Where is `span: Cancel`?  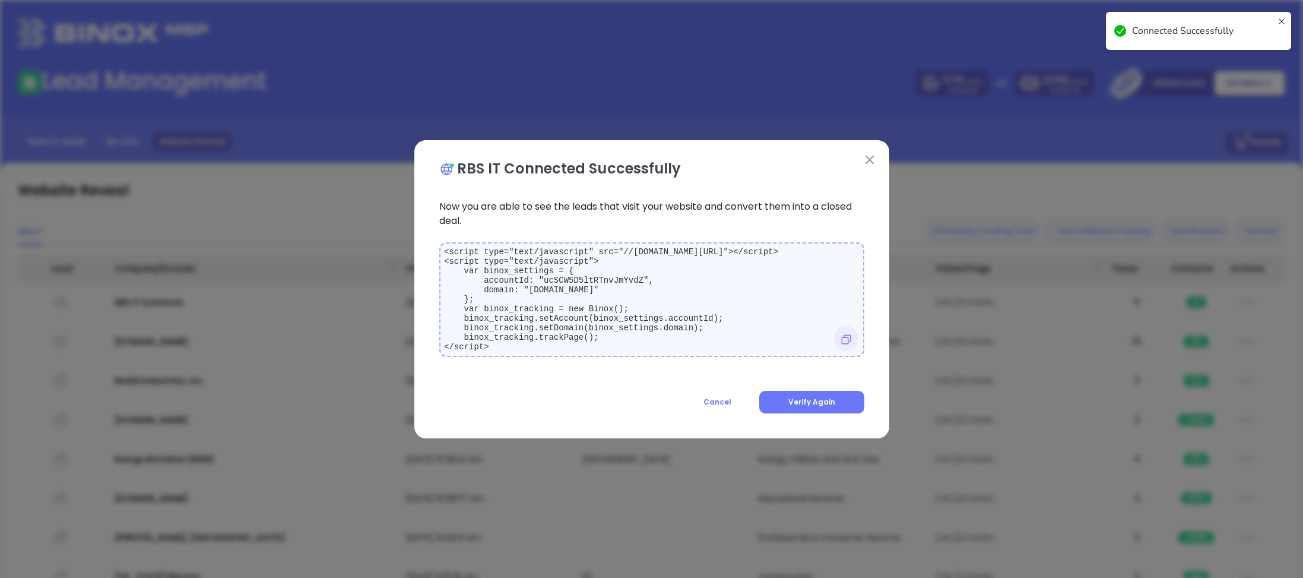
span: Cancel is located at coordinates (717, 401).